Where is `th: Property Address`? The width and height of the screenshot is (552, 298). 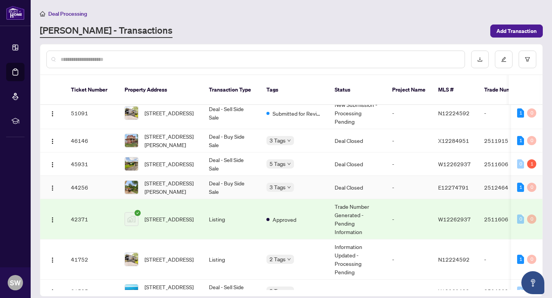
th: Property Address is located at coordinates (161, 90).